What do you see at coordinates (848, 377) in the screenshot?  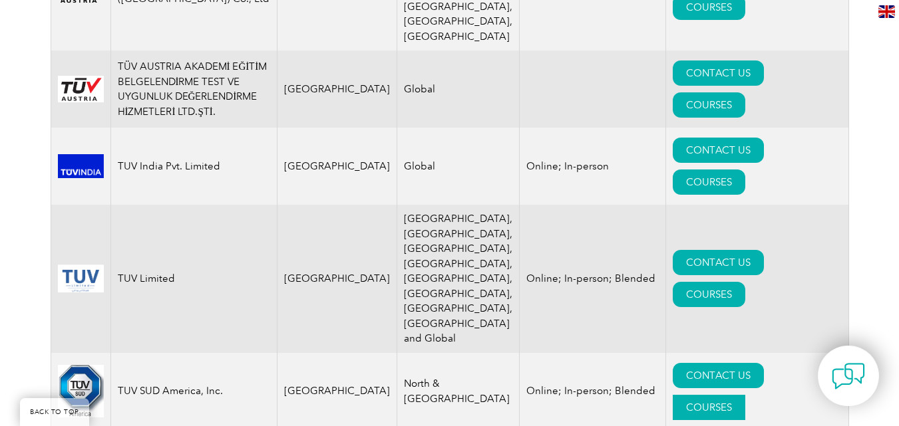 I see `img: contact-chat.png` at bounding box center [848, 377].